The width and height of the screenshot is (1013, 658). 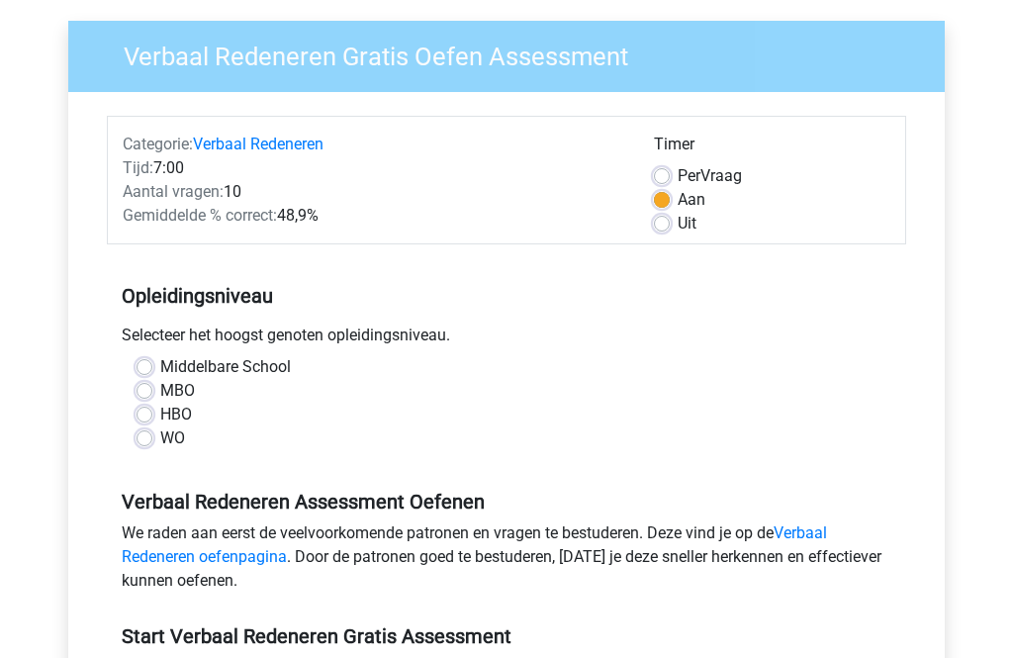 What do you see at coordinates (507, 296) in the screenshot?
I see `h5: Opleidingsniveau` at bounding box center [507, 296].